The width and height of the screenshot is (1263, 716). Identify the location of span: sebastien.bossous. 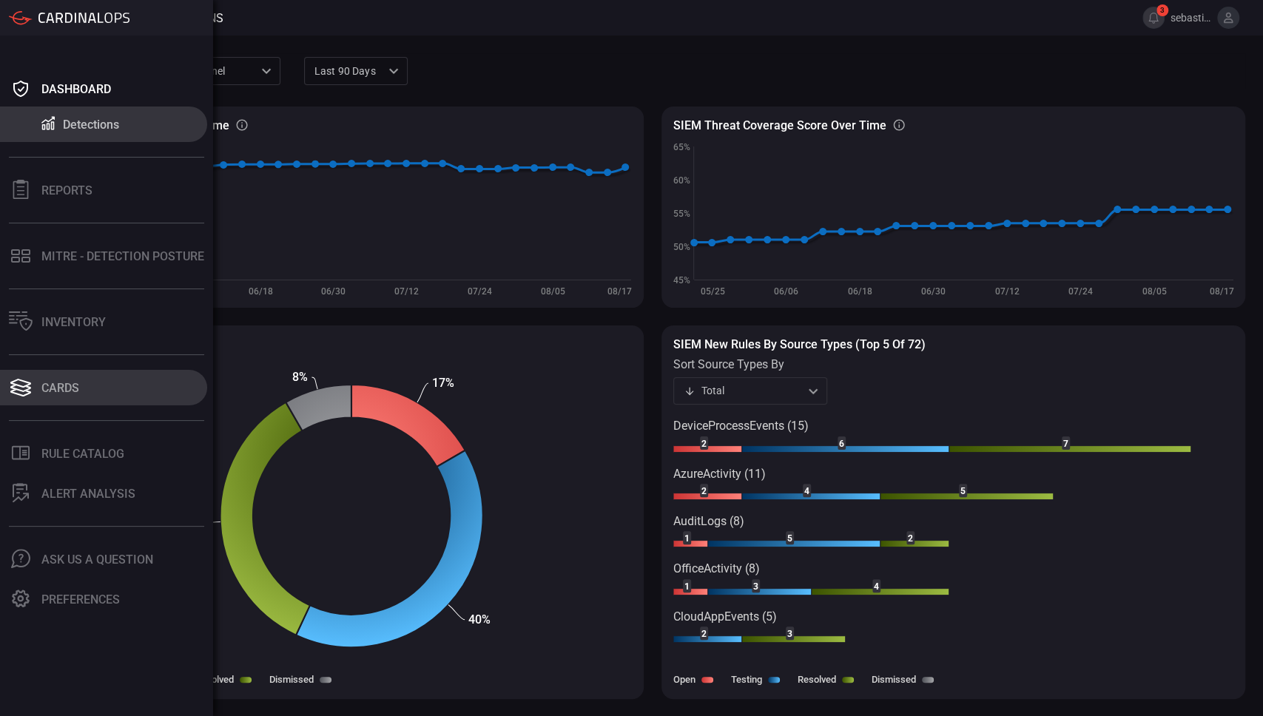
(1190, 18).